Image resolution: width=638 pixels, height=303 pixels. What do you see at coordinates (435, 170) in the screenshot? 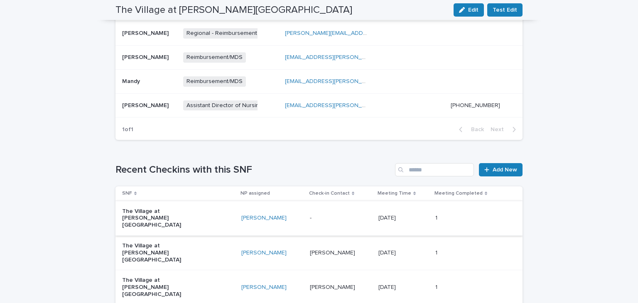
I see `input: Search` at bounding box center [435, 170].